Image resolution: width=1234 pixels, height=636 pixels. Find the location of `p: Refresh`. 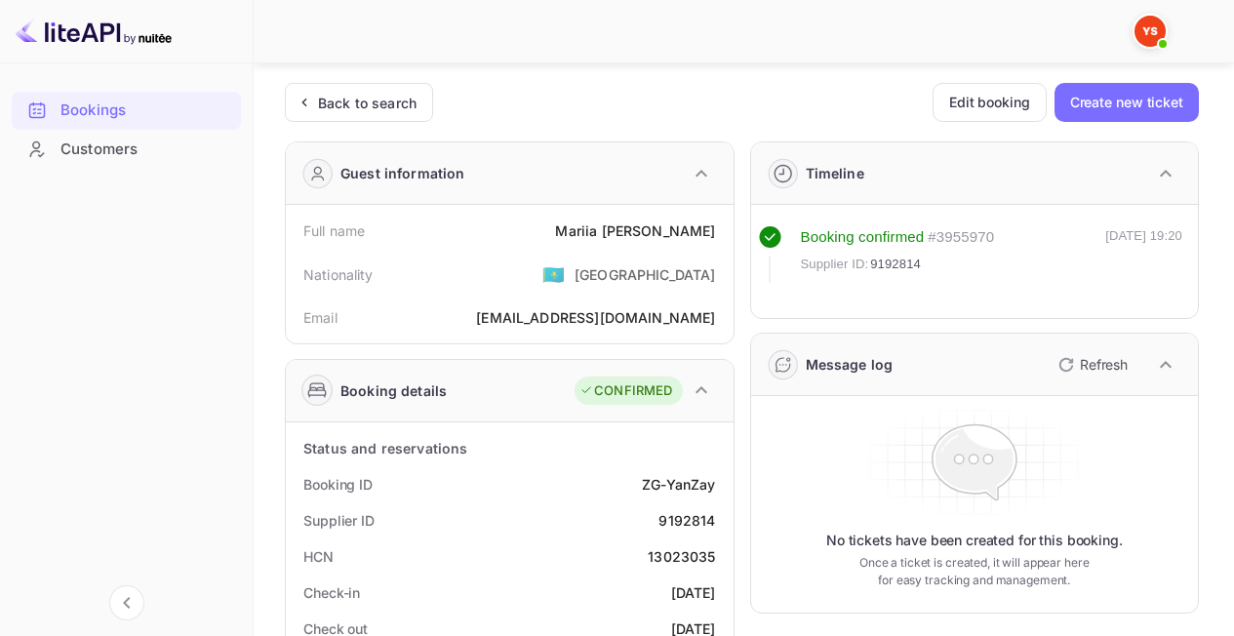

p: Refresh is located at coordinates (1103, 364).